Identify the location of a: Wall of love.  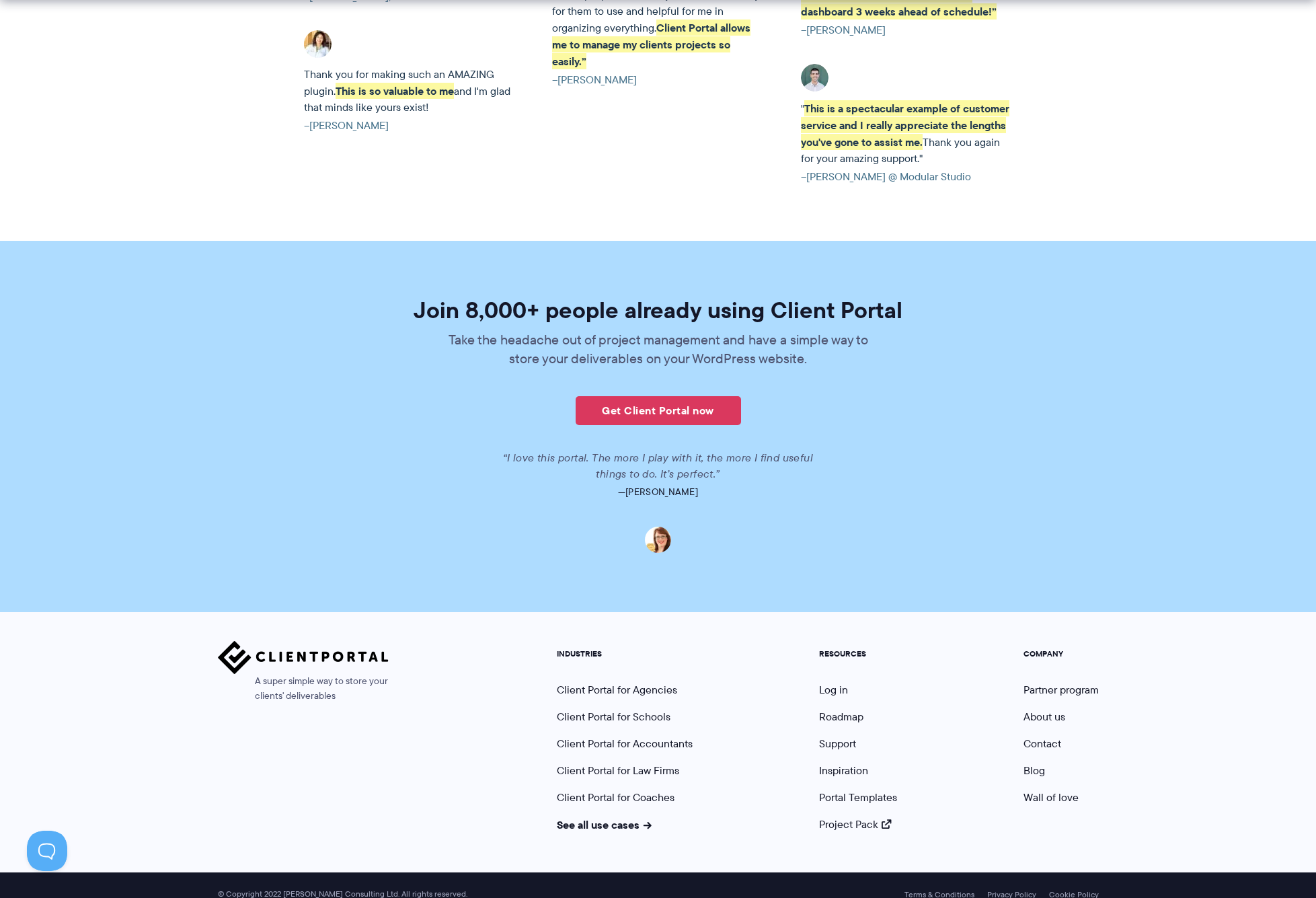
(1051, 797).